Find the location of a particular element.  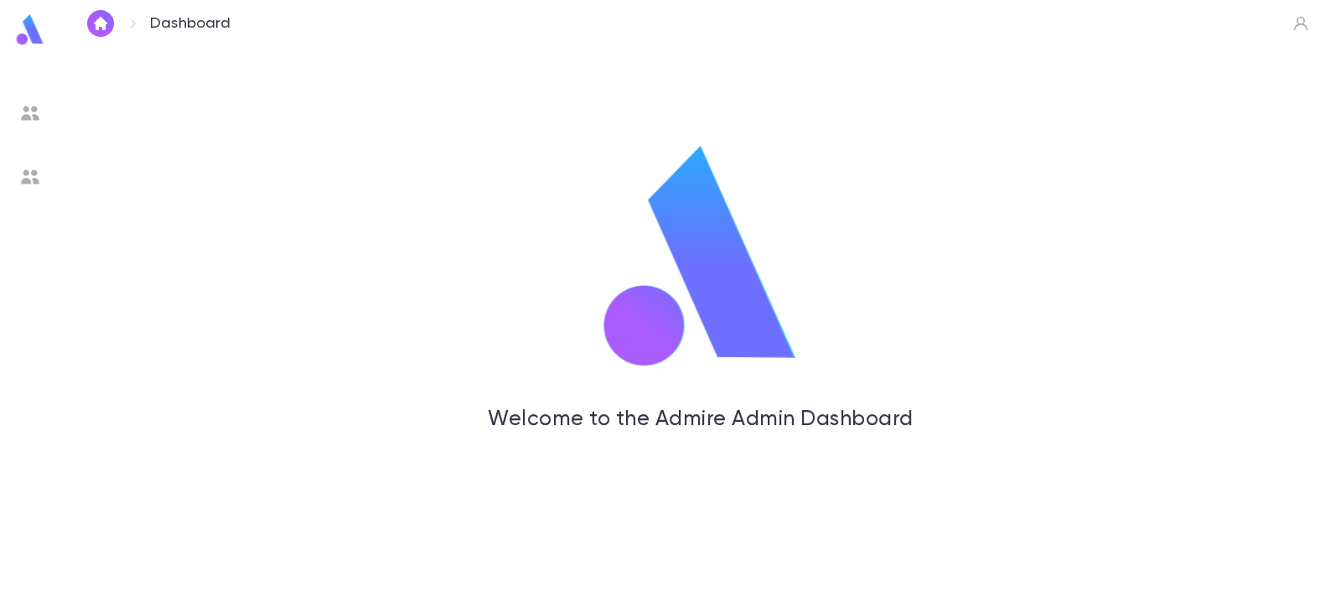

p: Dashboard is located at coordinates (190, 23).